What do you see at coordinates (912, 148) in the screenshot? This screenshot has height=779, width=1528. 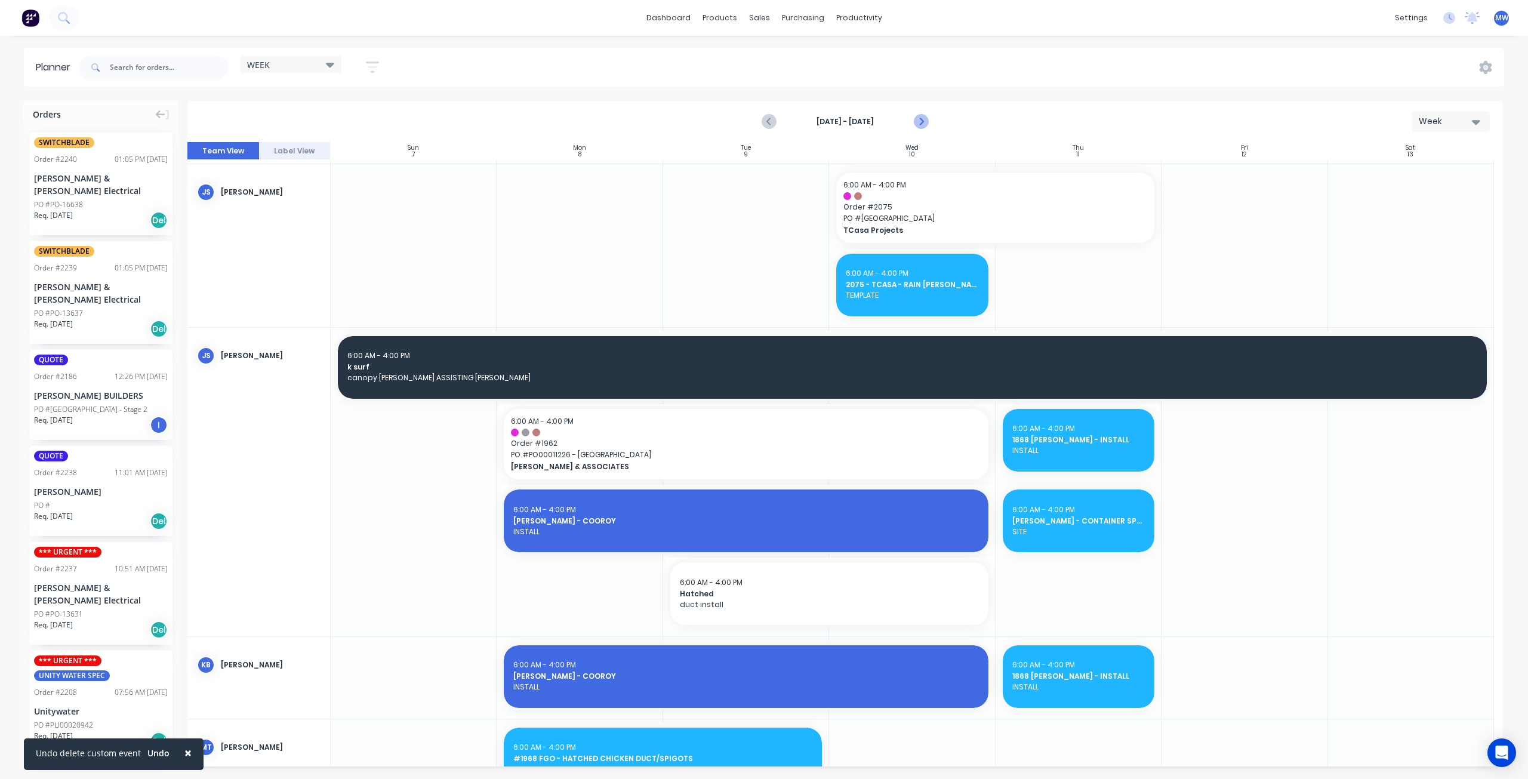 I see `div: Wed` at bounding box center [912, 148].